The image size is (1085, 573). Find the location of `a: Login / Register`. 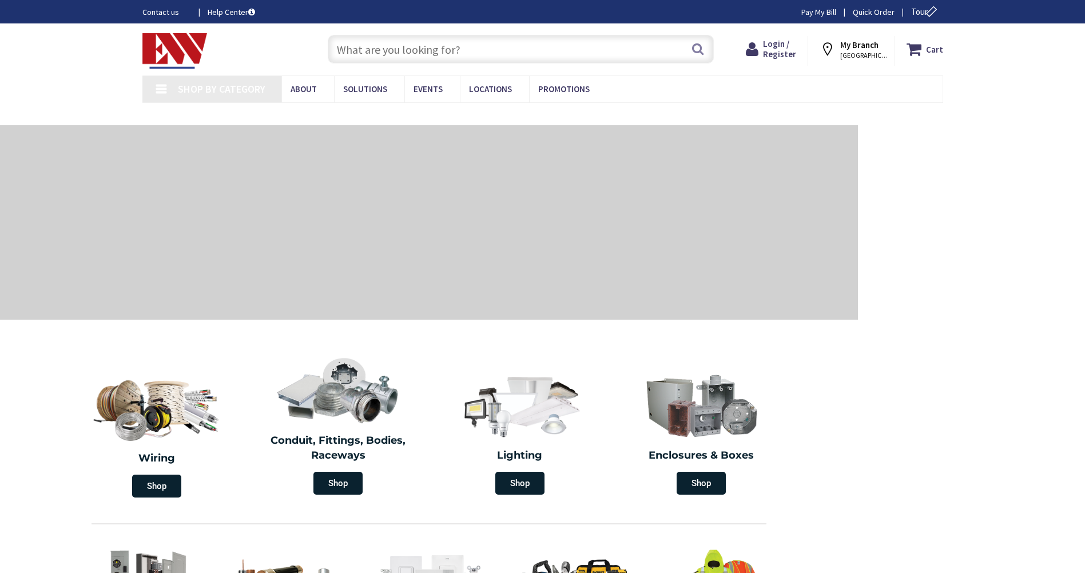

a: Login / Register is located at coordinates (771, 49).